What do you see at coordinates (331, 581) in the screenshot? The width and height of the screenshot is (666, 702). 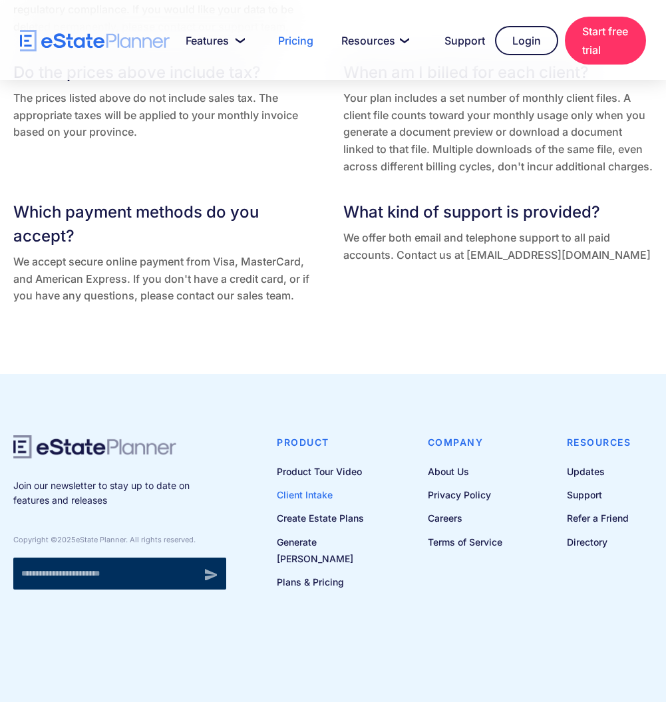 I see `a: Plans & Pricing` at bounding box center [331, 581].